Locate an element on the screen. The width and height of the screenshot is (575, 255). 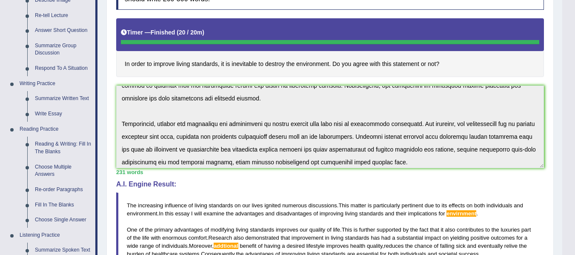
a: Re-order Paragraphs is located at coordinates (63, 190).